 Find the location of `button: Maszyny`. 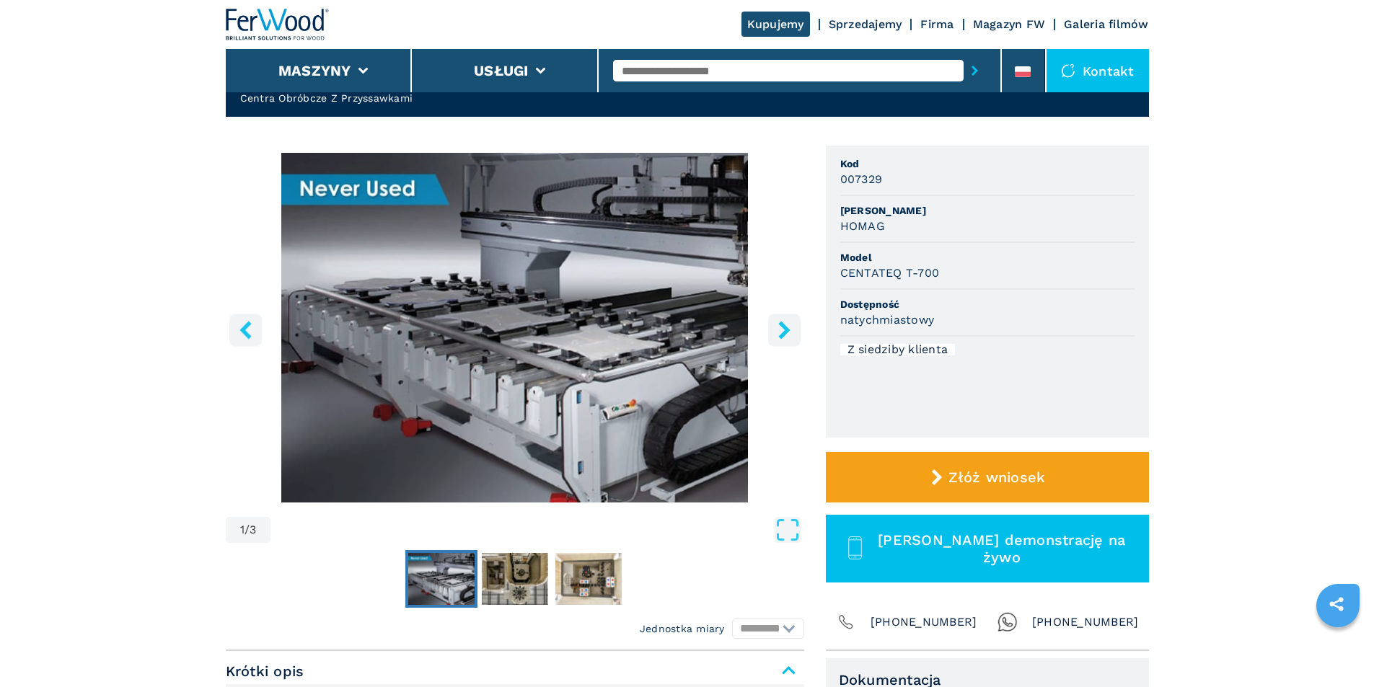

button: Maszyny is located at coordinates (314, 71).